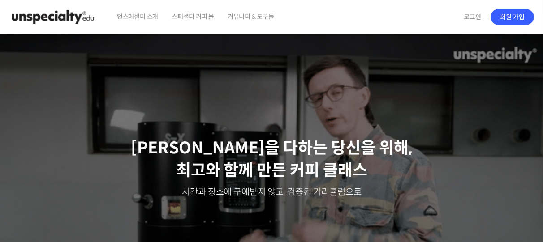 This screenshot has width=543, height=242. Describe the element at coordinates (31, 190) in the screenshot. I see `a: 홈` at that location.